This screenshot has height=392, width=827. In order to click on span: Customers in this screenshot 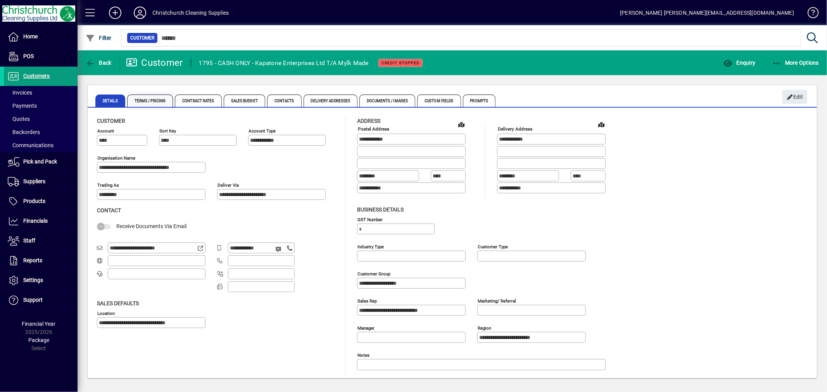, I will do `click(36, 76)`.